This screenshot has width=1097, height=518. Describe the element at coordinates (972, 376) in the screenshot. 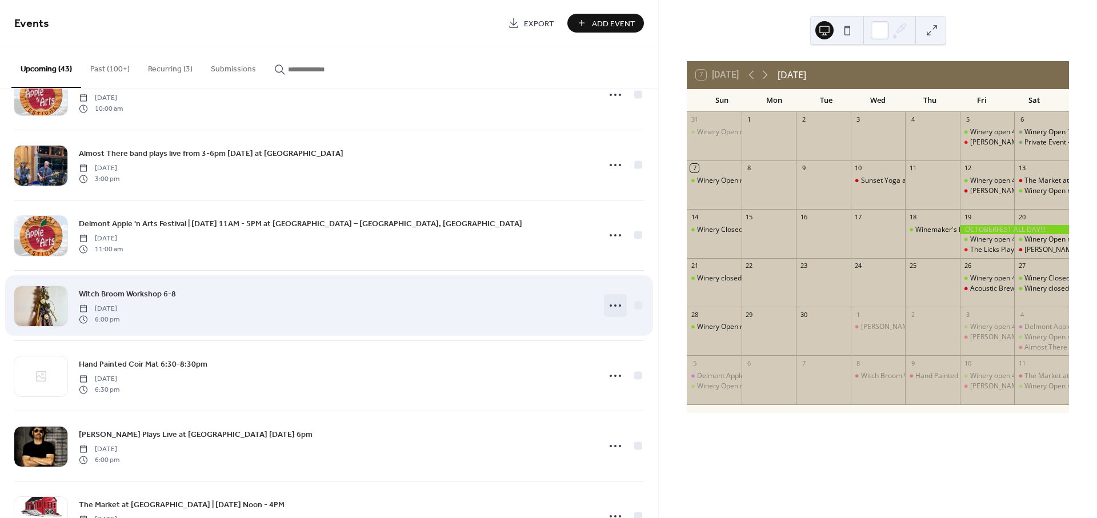

I see `div: Hand Painted Coir Mat 6:30-8:30pm` at that location.